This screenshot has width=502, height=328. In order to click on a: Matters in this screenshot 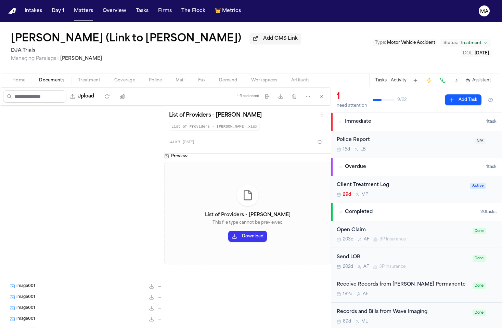, I will do `click(83, 11)`.